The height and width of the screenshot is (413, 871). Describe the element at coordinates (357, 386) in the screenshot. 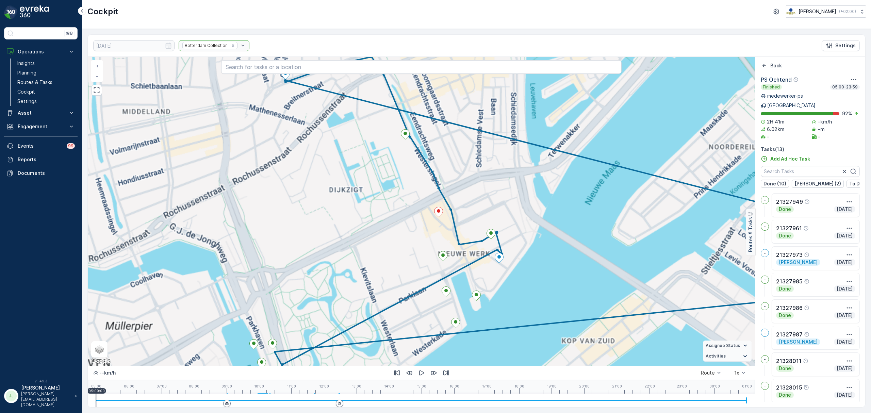

I see `p: 13:00` at that location.